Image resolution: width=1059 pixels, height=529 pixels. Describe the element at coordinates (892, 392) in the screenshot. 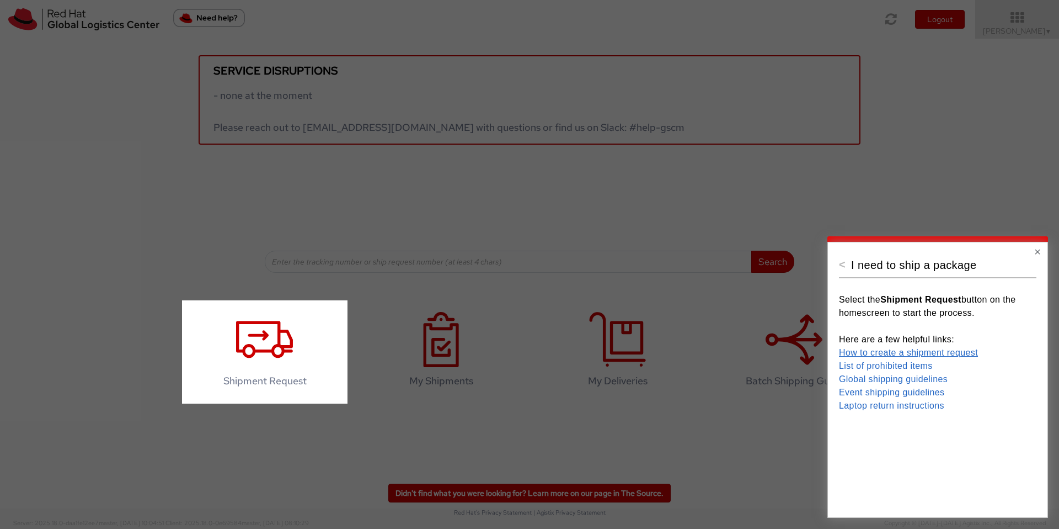

I see `a: Event shipping guidelines` at that location.